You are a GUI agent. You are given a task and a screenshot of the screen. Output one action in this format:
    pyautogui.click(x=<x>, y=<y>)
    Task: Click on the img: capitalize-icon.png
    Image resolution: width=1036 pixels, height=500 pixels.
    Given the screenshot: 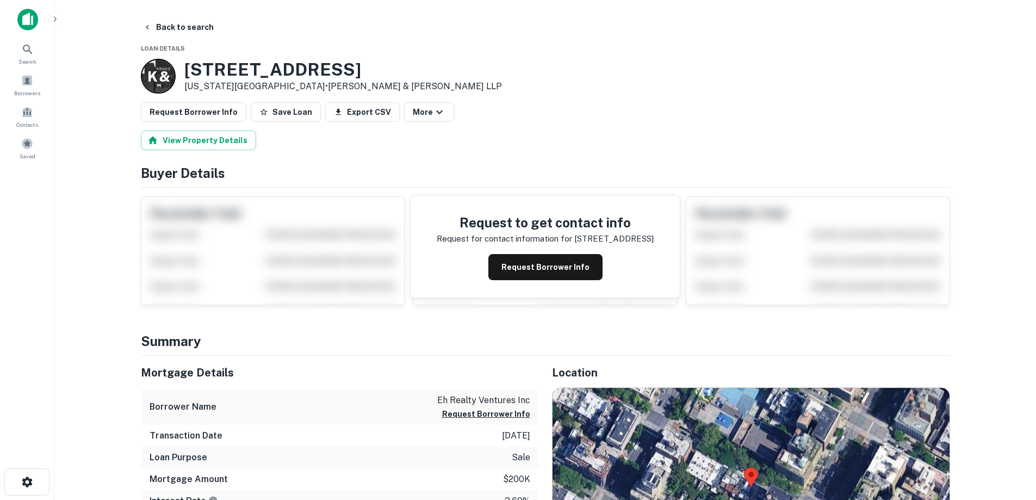 What is the action you would take?
    pyautogui.click(x=28, y=20)
    